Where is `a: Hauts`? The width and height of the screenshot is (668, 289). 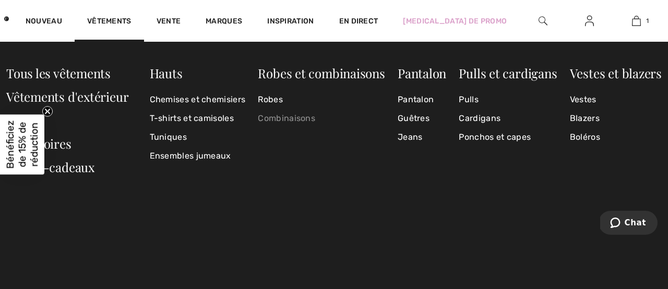
a: Hauts is located at coordinates (166, 73).